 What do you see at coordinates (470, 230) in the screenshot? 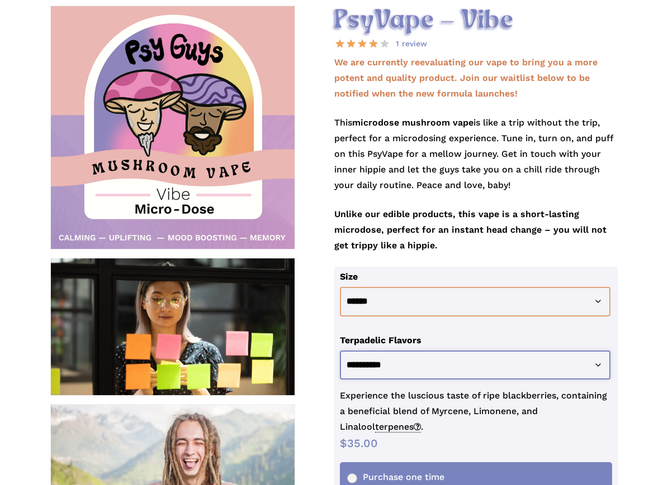
I see `strong: Unlike our edible products, this vape is a short-lasting microdose, perfect for an instant head c...` at bounding box center [470, 230].